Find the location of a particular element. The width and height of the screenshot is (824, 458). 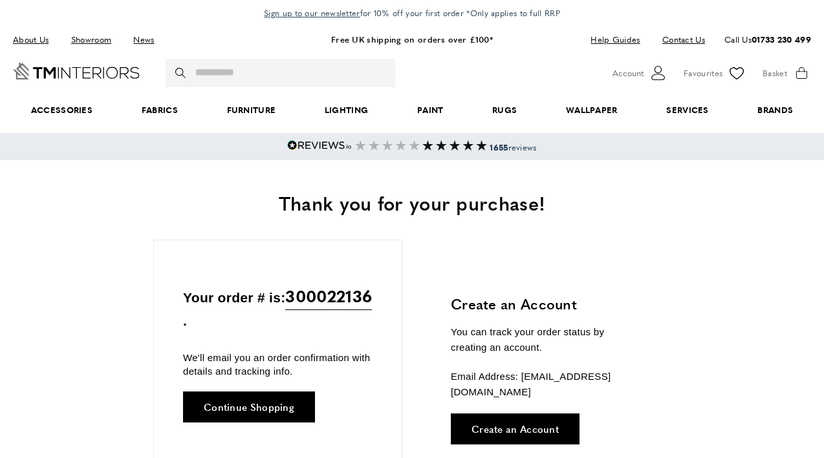

a: Sign up to our newsletter is located at coordinates (312, 13).